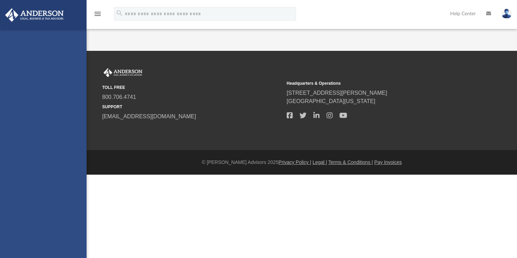 Image resolution: width=517 pixels, height=258 pixels. What do you see at coordinates (98, 14) in the screenshot?
I see `i: menu` at bounding box center [98, 14].